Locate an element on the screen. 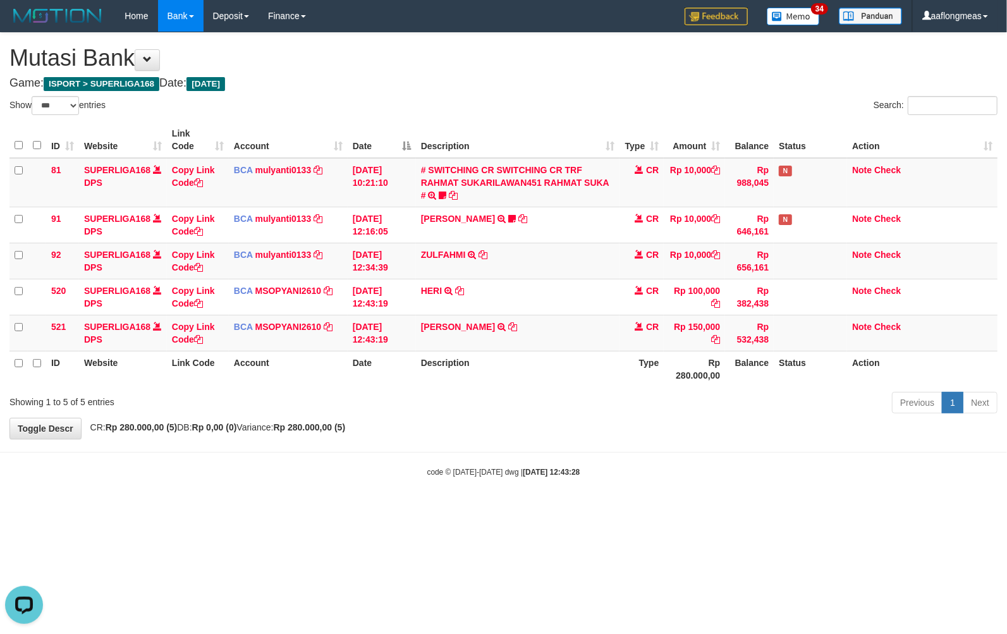 Image resolution: width=1007 pixels, height=634 pixels. h1: Mutasi Bank is located at coordinates (503, 58).